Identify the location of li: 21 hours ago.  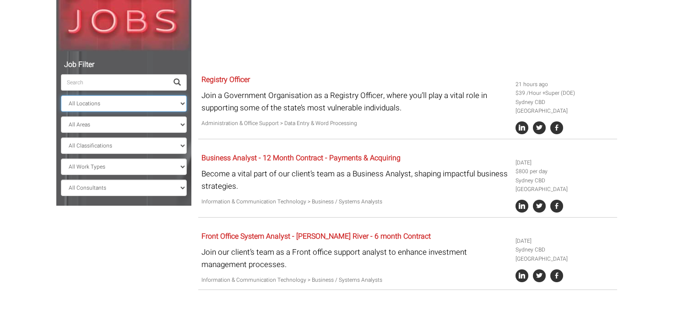
(565, 84).